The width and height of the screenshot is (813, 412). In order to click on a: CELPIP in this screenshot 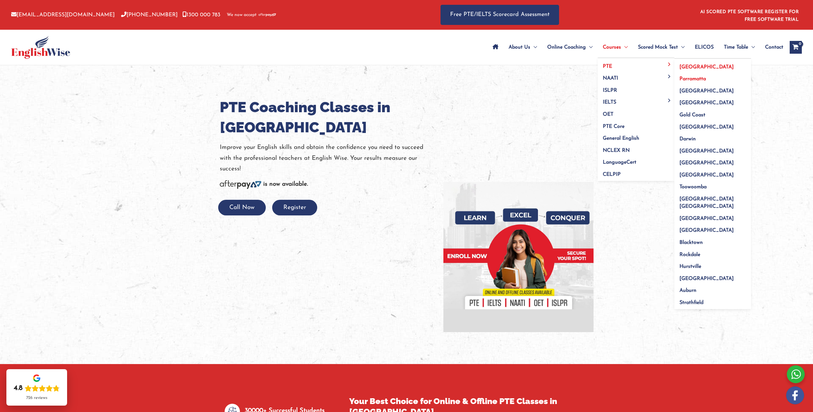, I will do `click(636, 173)`.